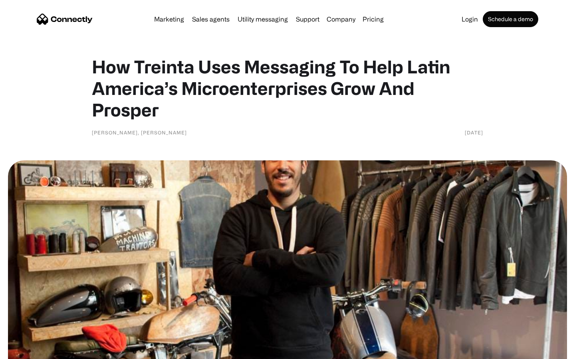 Image resolution: width=575 pixels, height=359 pixels. What do you see at coordinates (28, 351) in the screenshot?
I see `aside: Language selected: English` at bounding box center [28, 351].